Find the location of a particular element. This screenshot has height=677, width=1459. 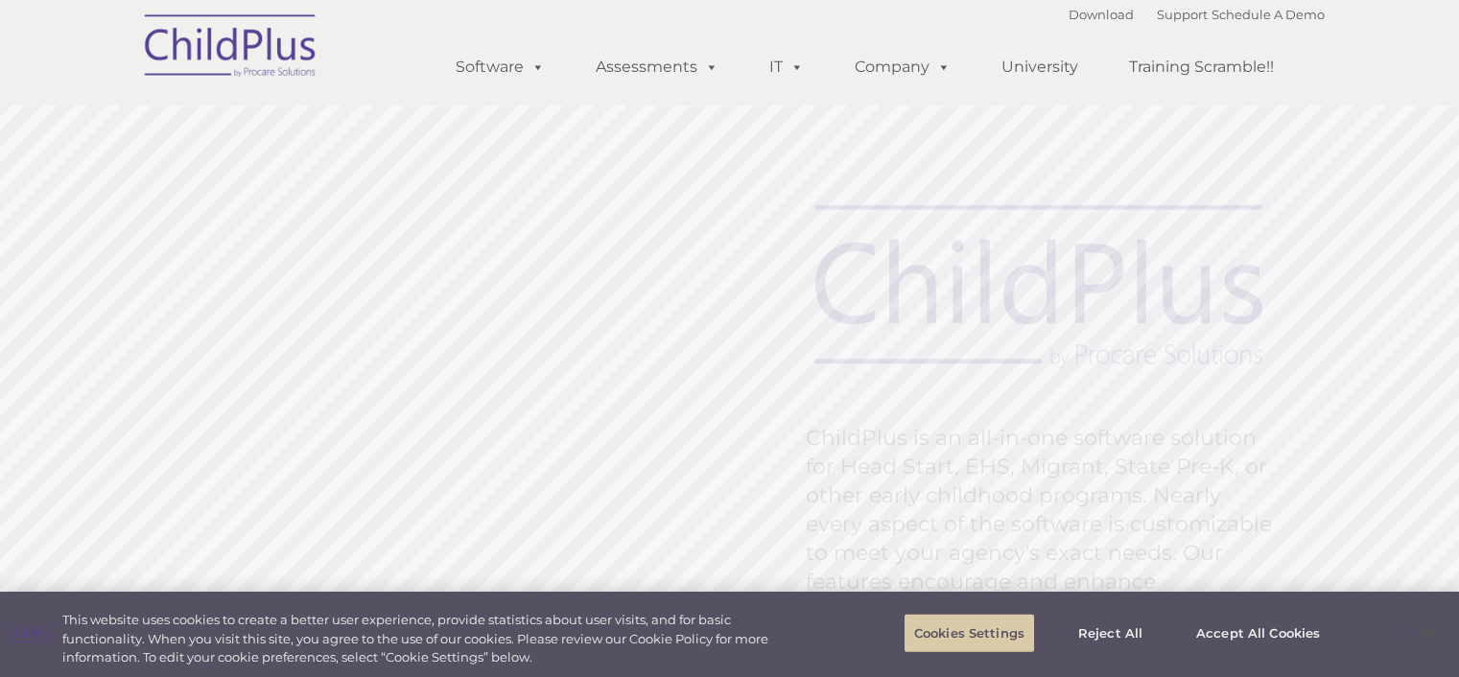

a: Software is located at coordinates (500, 67).